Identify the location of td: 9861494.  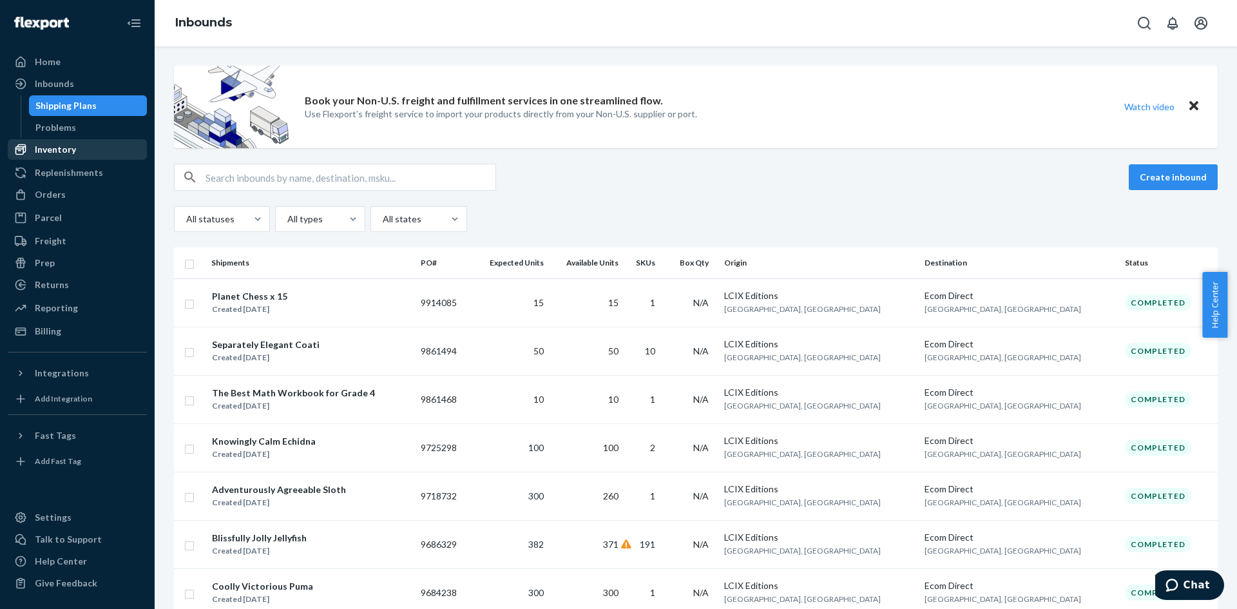
(443, 350).